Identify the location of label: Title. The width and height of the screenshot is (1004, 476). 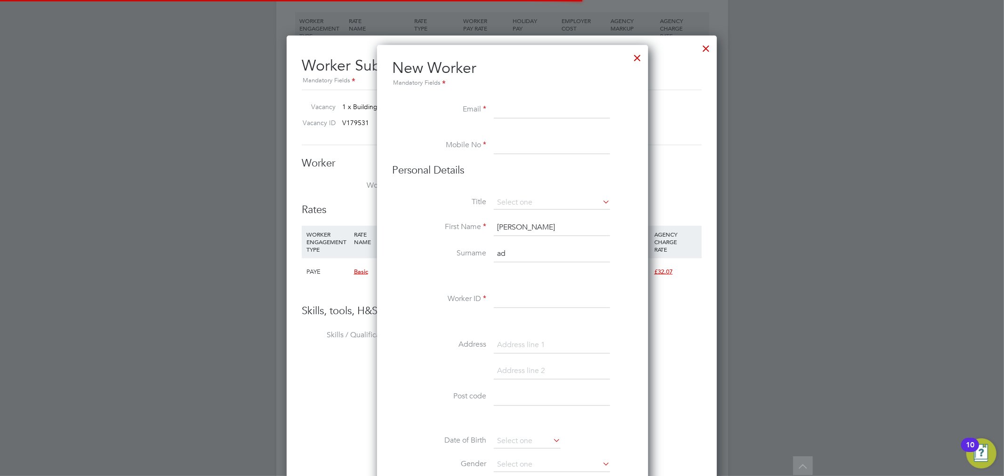
(439, 202).